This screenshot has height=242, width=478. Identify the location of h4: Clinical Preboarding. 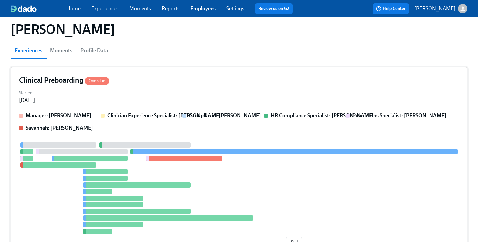
(64, 80).